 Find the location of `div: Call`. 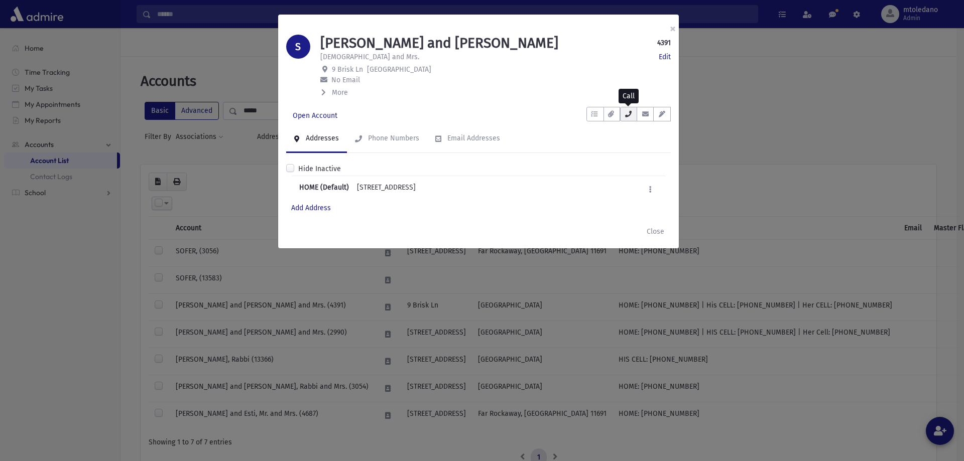

div: Call is located at coordinates (629, 96).